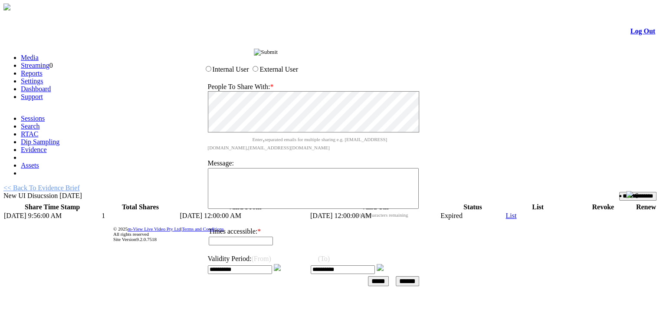 Image resolution: width=660 pixels, height=317 pixels. Describe the element at coordinates (231, 69) in the screenshot. I see `label: Internal User` at that location.